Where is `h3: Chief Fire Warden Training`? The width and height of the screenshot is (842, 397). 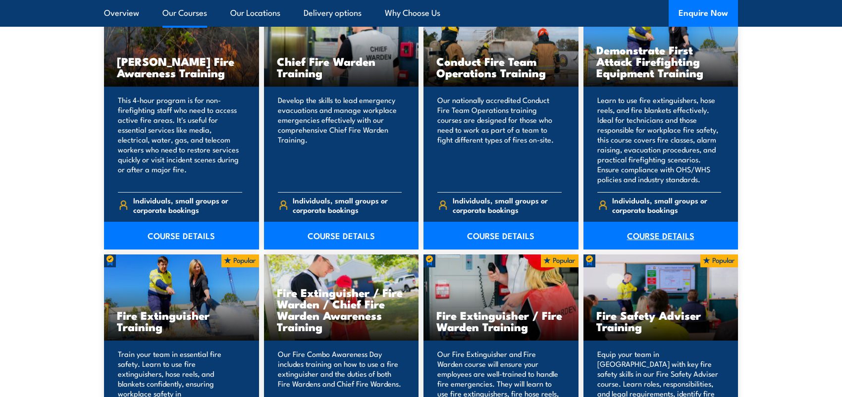 h3: Chief Fire Warden Training is located at coordinates (341, 67).